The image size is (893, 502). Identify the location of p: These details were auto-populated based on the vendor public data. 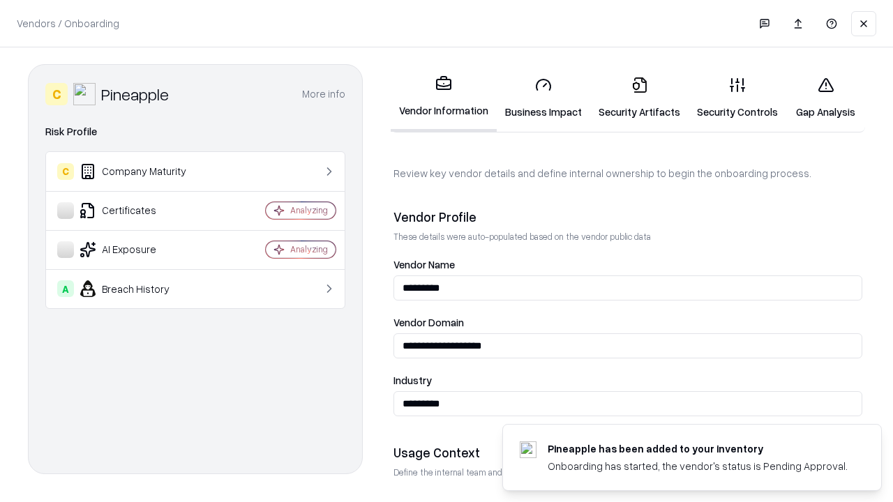
(628, 237).